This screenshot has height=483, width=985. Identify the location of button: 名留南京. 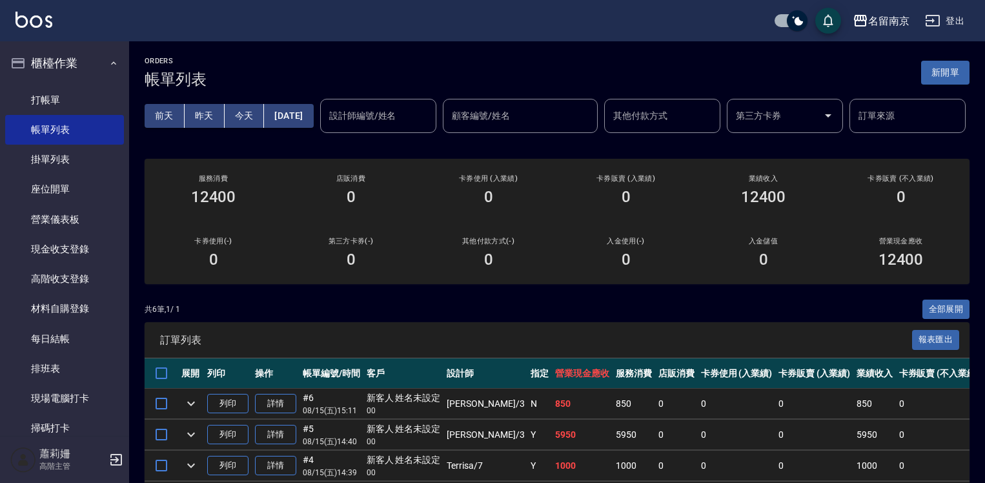
(881, 21).